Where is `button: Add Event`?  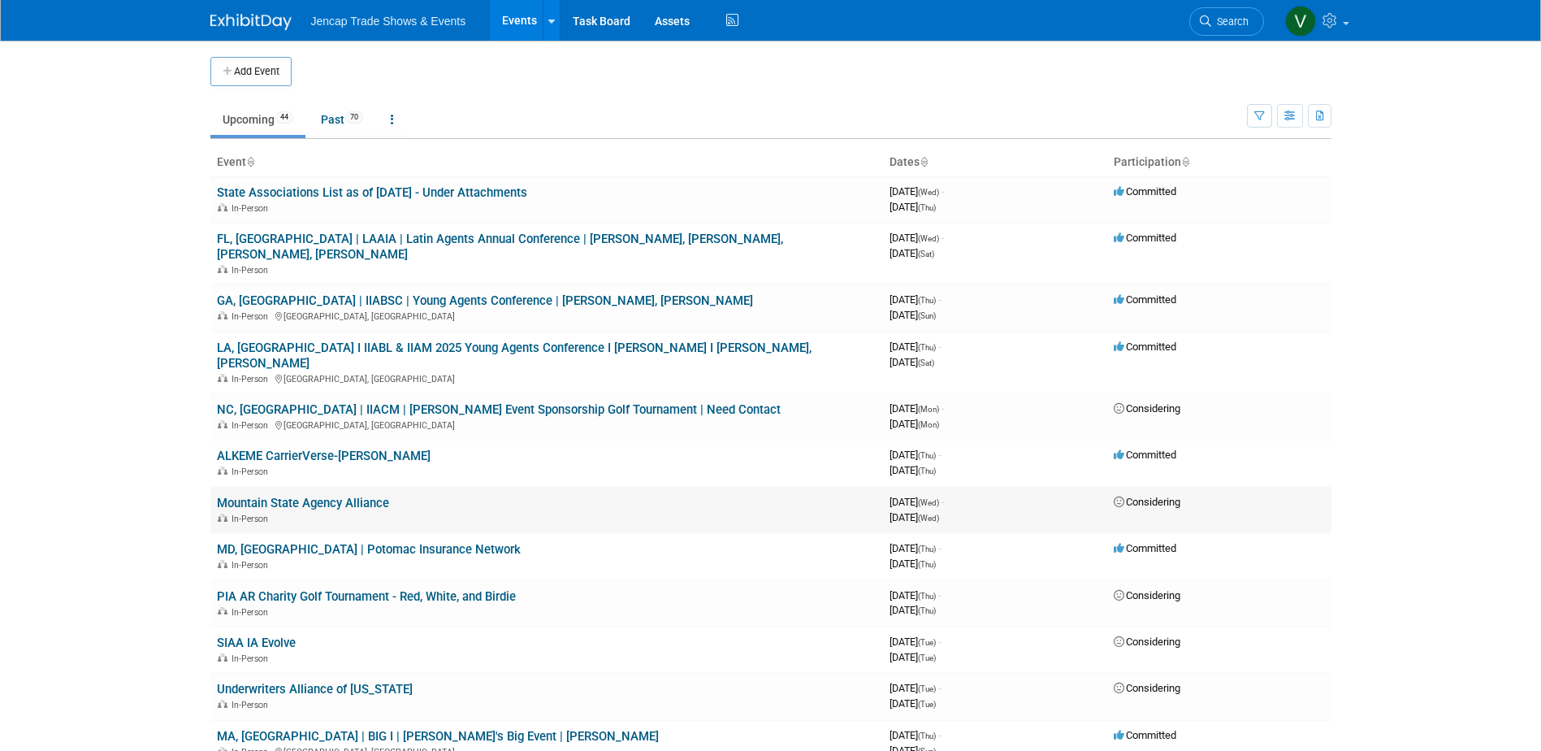 button: Add Event is located at coordinates (251, 72).